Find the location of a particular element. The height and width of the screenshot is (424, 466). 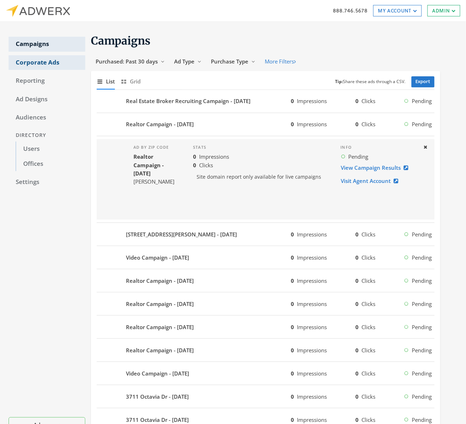

span: Purchased: Past 30 days is located at coordinates (127, 61).